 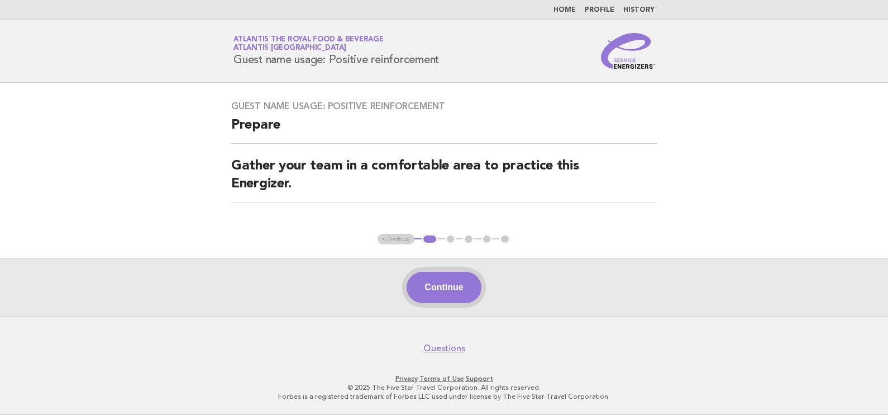 What do you see at coordinates (336, 51) in the screenshot?
I see `h1: Guest name usage: Positive reinforcement` at bounding box center [336, 51].